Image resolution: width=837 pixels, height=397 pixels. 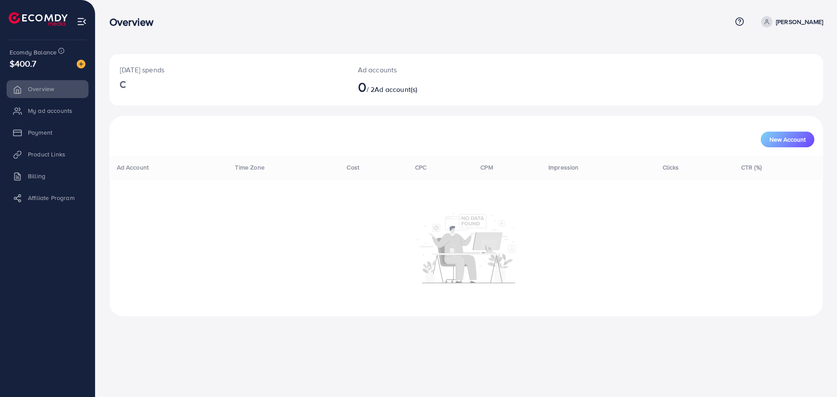 What do you see at coordinates (787, 139) in the screenshot?
I see `button: New Account` at bounding box center [787, 139].